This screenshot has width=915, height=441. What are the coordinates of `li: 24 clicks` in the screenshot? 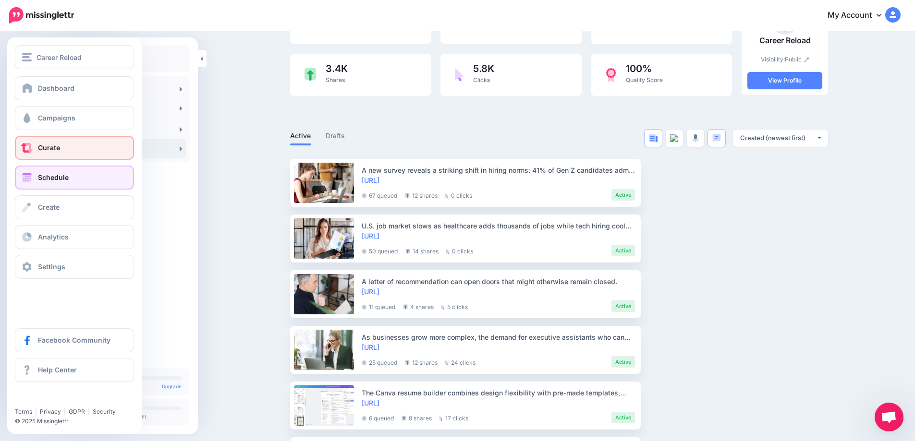 It's located at (460, 362).